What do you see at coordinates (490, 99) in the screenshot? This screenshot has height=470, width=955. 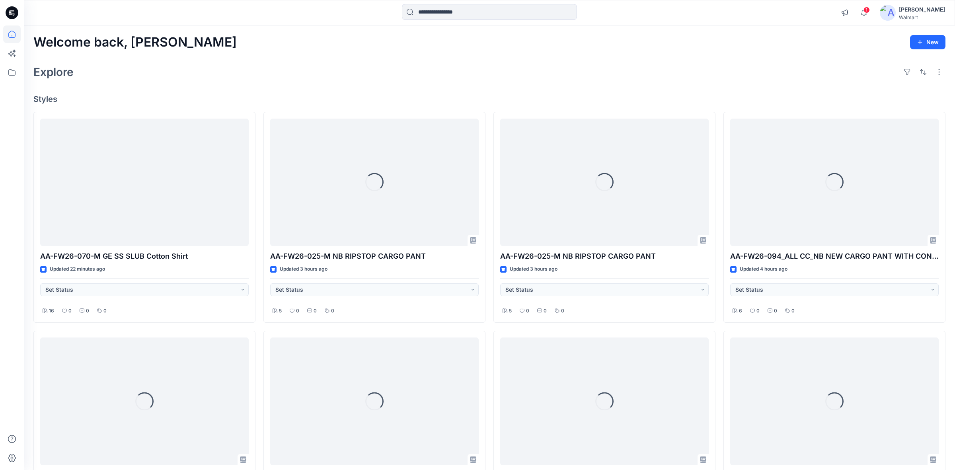 I see `h4: Styles` at bounding box center [490, 99].